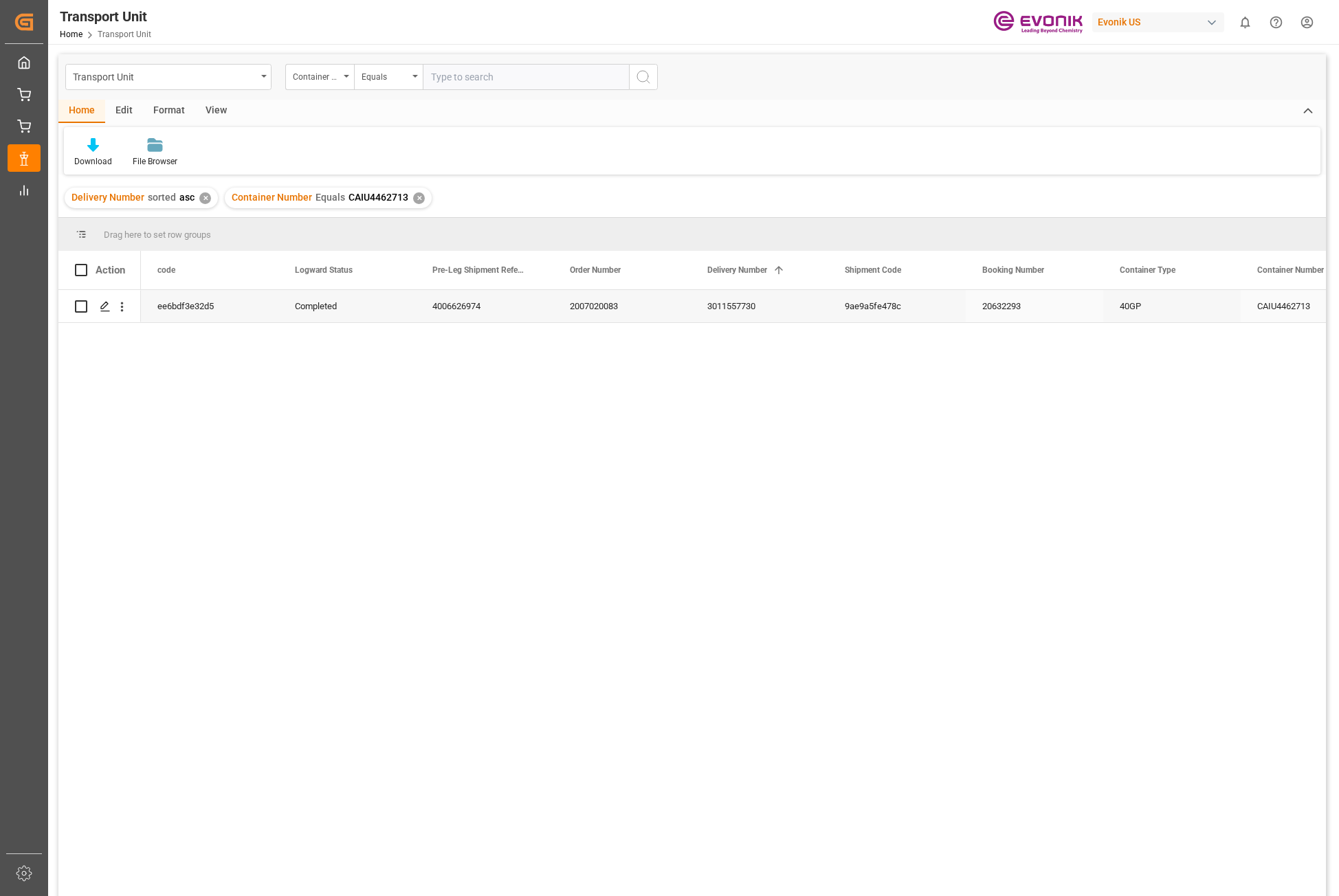 The height and width of the screenshot is (896, 1339). I want to click on span: Drag here to set row groups, so click(157, 234).